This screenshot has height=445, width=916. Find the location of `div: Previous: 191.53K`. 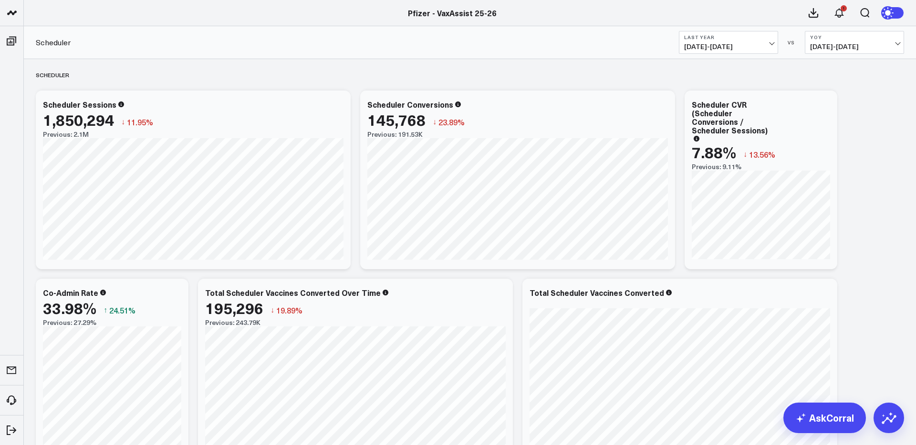

div: Previous: 191.53K is located at coordinates (518, 135).